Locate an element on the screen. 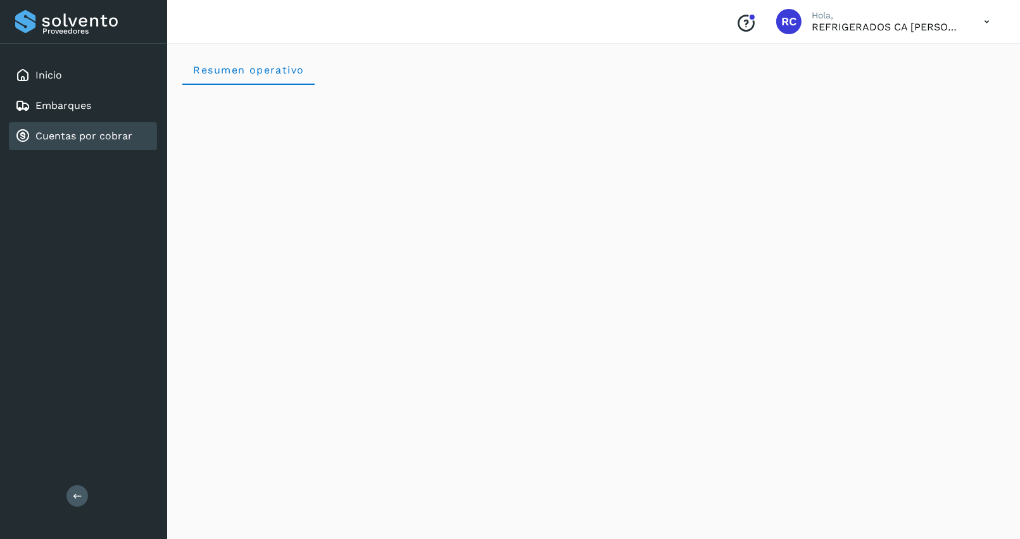 The image size is (1020, 539). a: Embarques is located at coordinates (63, 105).